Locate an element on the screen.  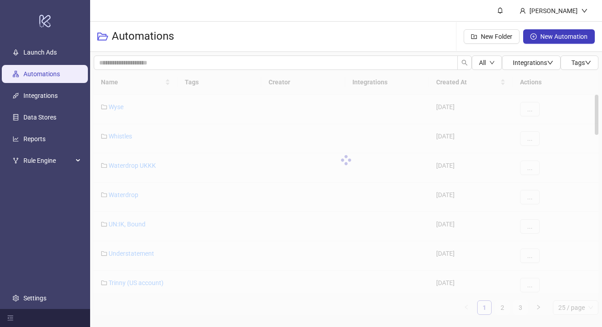
span: folder-add is located at coordinates (474, 37).